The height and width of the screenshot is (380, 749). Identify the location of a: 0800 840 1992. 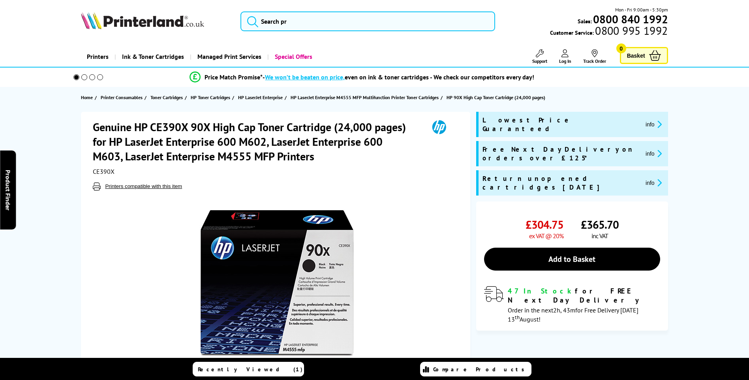
(630, 19).